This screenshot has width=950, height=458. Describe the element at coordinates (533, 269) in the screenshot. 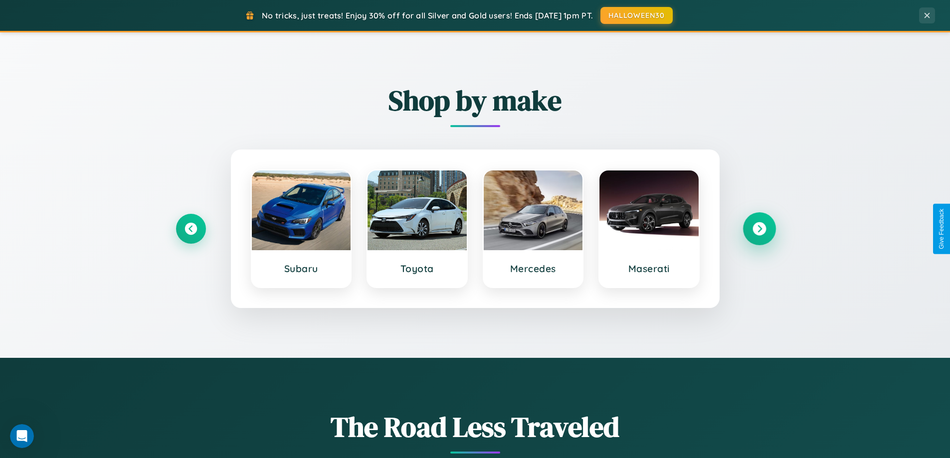

I see `h3: Mercedes` at that location.